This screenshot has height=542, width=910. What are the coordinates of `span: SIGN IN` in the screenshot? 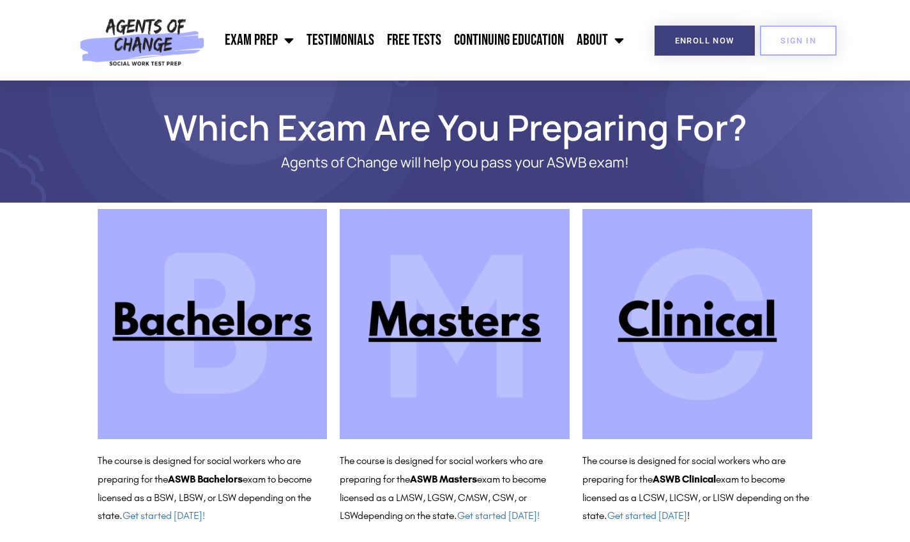 It's located at (799, 40).